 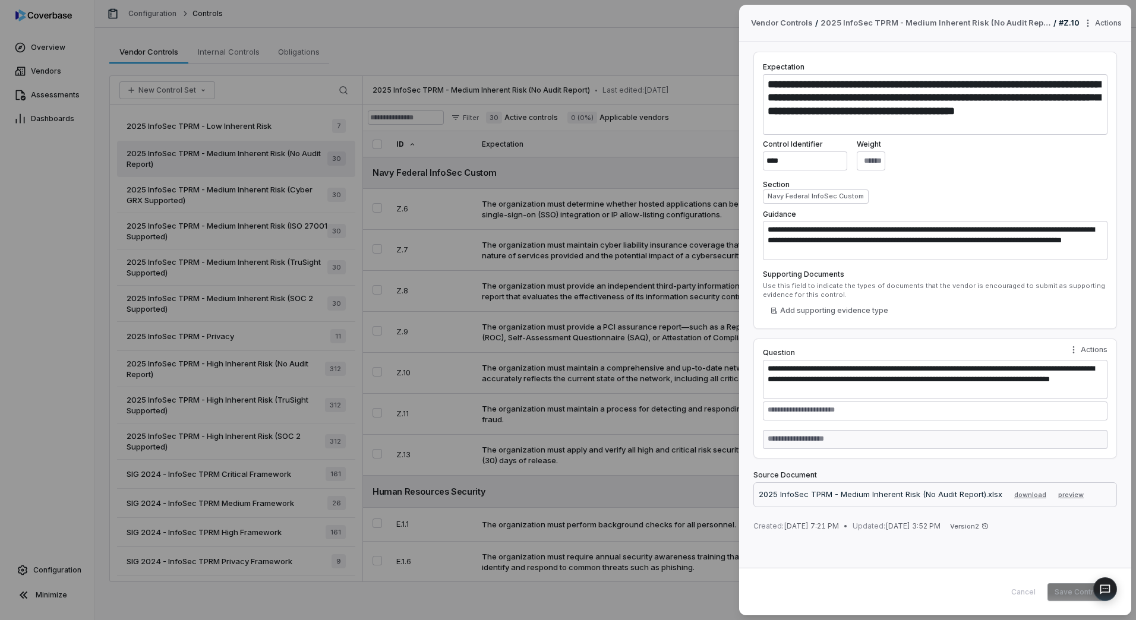 I want to click on label: Section, so click(x=935, y=185).